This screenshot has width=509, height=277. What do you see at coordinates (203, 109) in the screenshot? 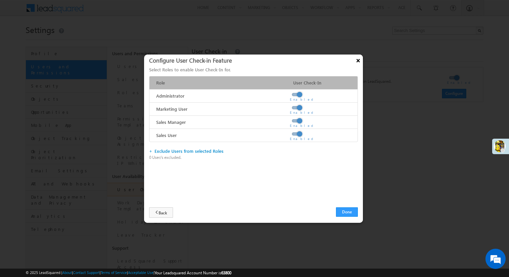
I see `td: Marketing User` at bounding box center [203, 109].